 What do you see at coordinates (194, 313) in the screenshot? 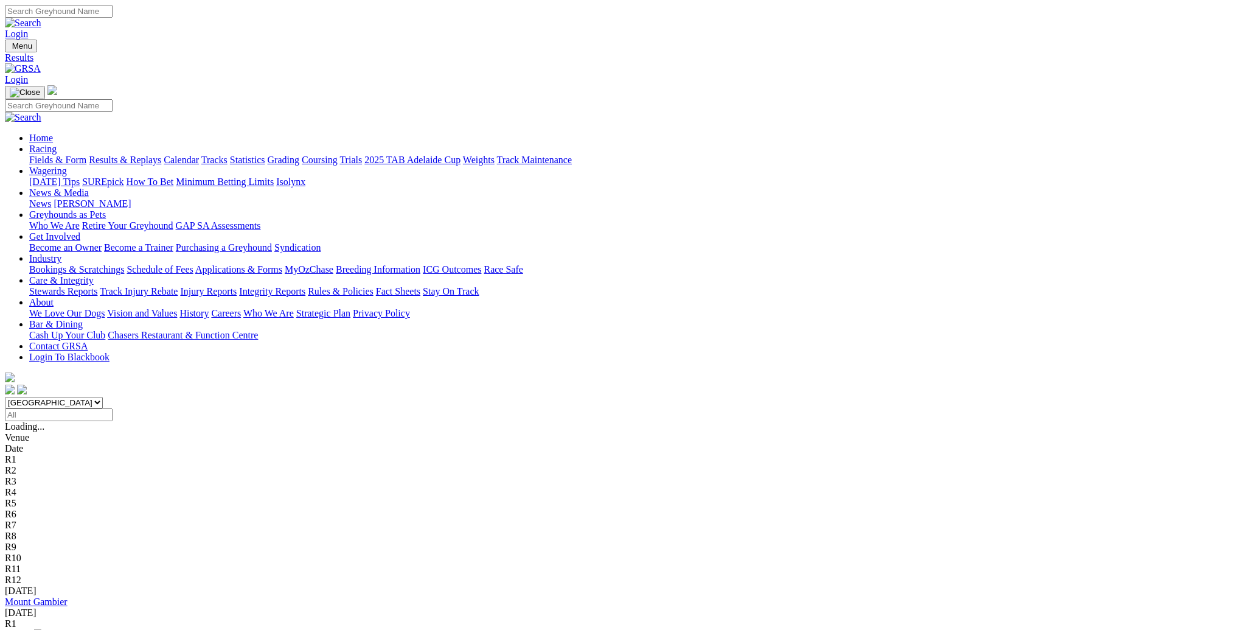
I see `a: History` at bounding box center [194, 313].